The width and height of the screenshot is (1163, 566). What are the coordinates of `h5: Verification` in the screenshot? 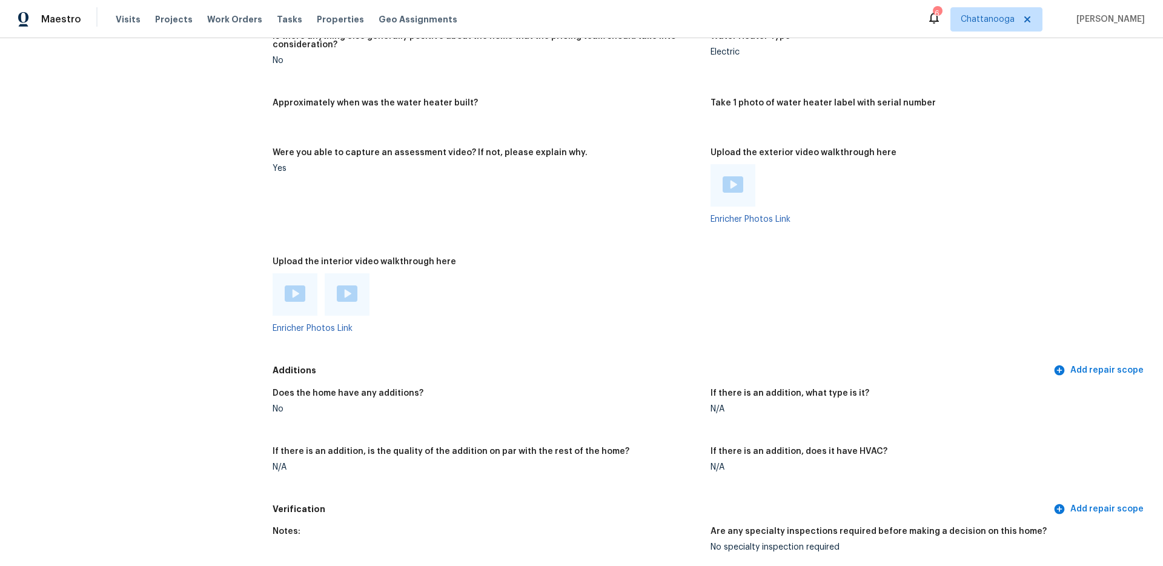 It's located at (661, 509).